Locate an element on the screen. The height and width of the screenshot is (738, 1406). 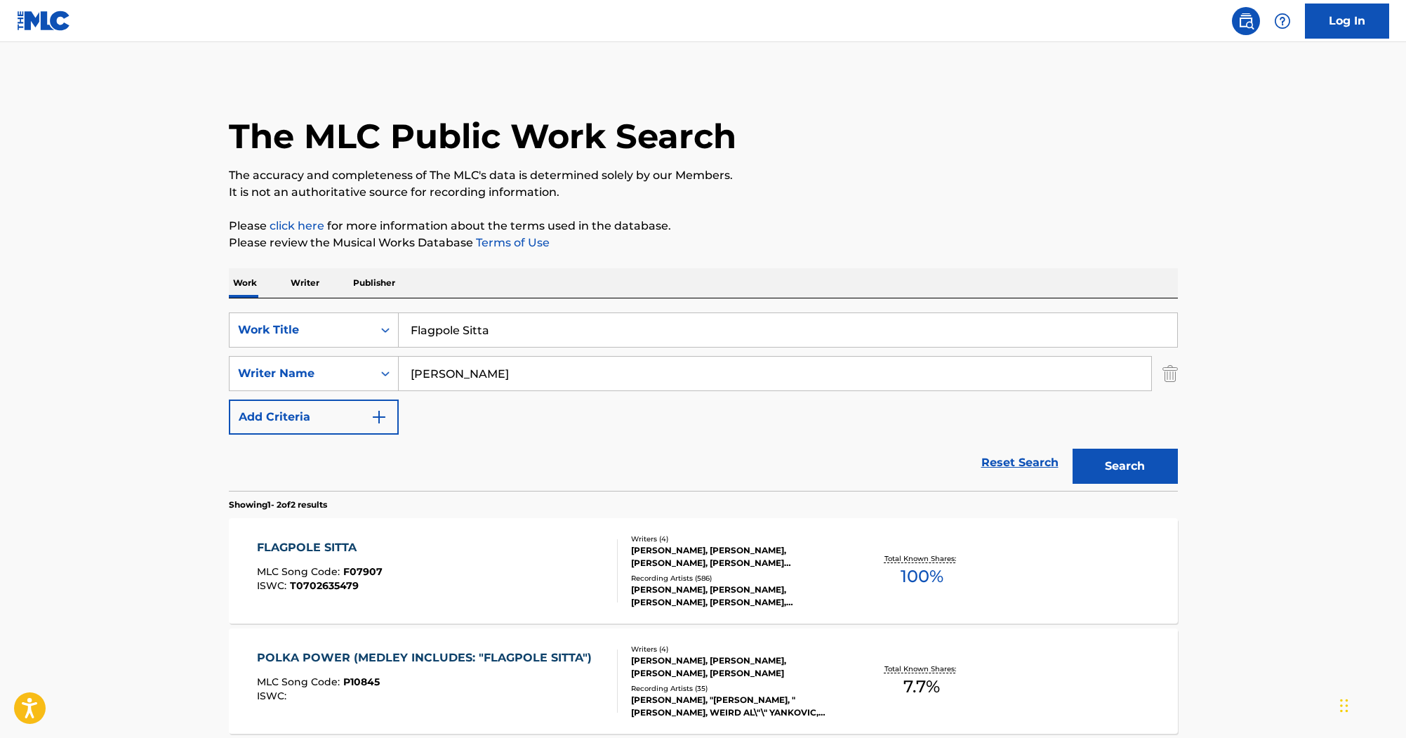
p: Please for more information about the terms used in the database. is located at coordinates (703, 226).